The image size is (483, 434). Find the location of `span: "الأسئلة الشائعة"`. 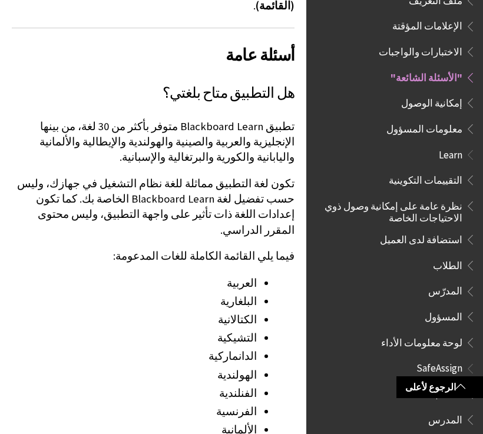

span: "الأسئلة الشائعة" is located at coordinates (427, 75).